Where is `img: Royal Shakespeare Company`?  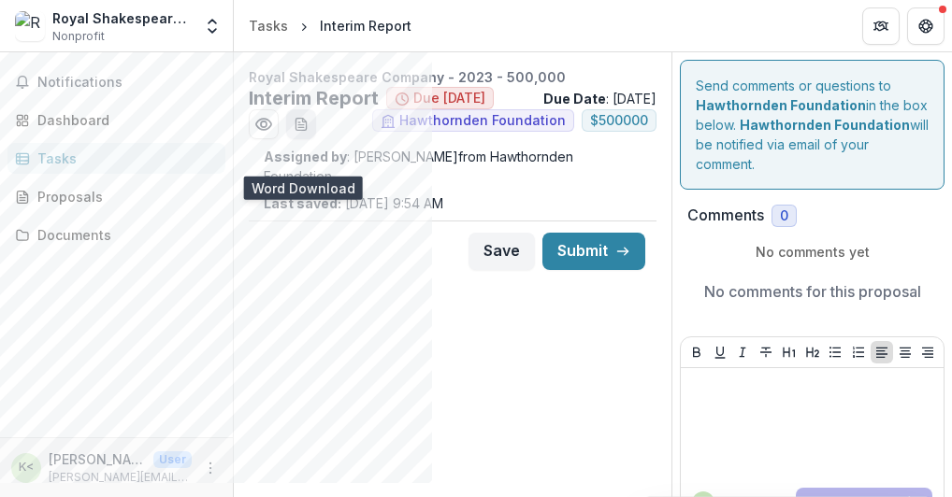
img: Royal Shakespeare Company is located at coordinates (30, 26).